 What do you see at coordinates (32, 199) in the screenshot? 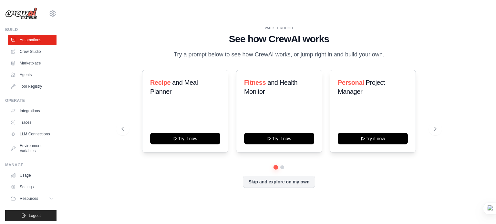
I see `button: Resources` at bounding box center [32, 199].